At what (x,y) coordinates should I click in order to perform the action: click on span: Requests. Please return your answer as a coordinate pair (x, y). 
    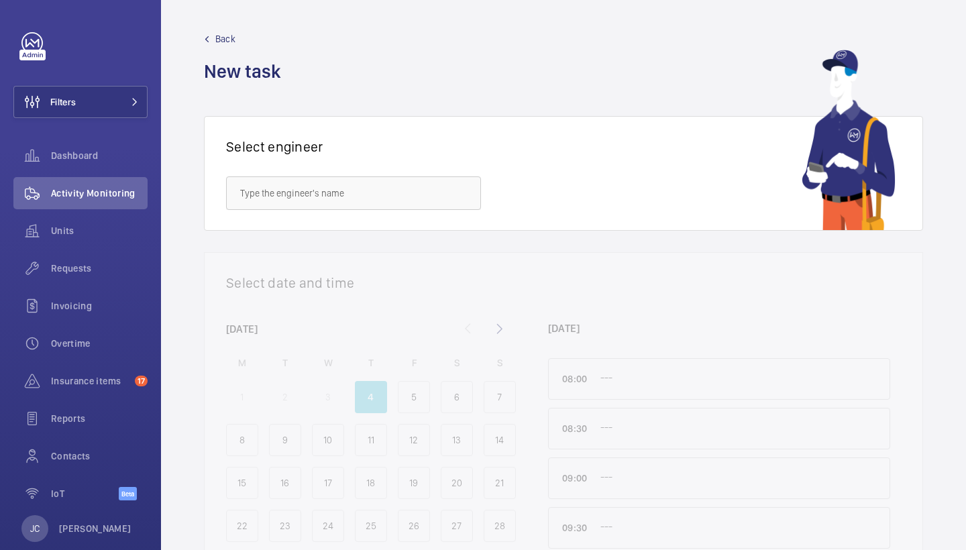
    Looking at the image, I should click on (99, 268).